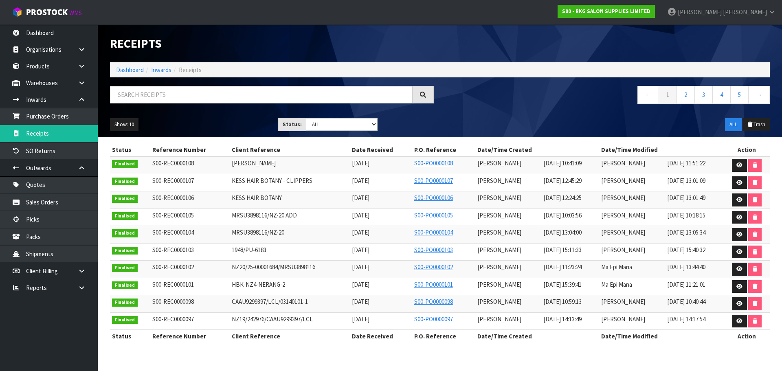 The image size is (782, 371). Describe the element at coordinates (173, 180) in the screenshot. I see `span: S00-REC0000107` at that location.